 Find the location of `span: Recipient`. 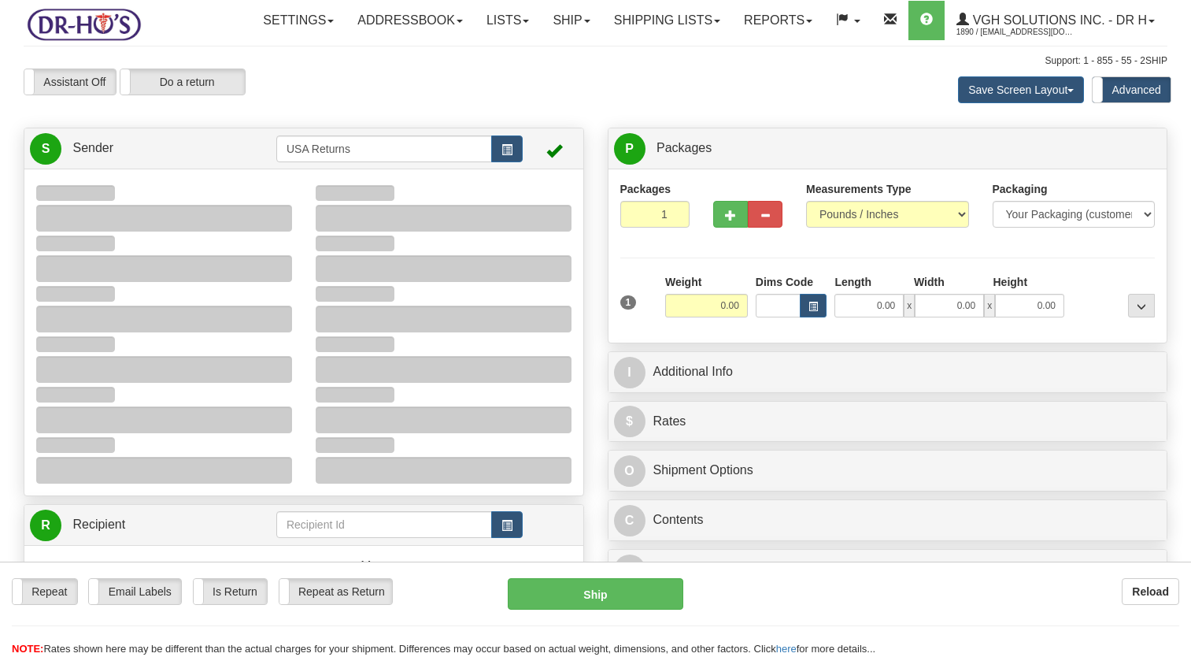

span: Recipient is located at coordinates (98, 524).